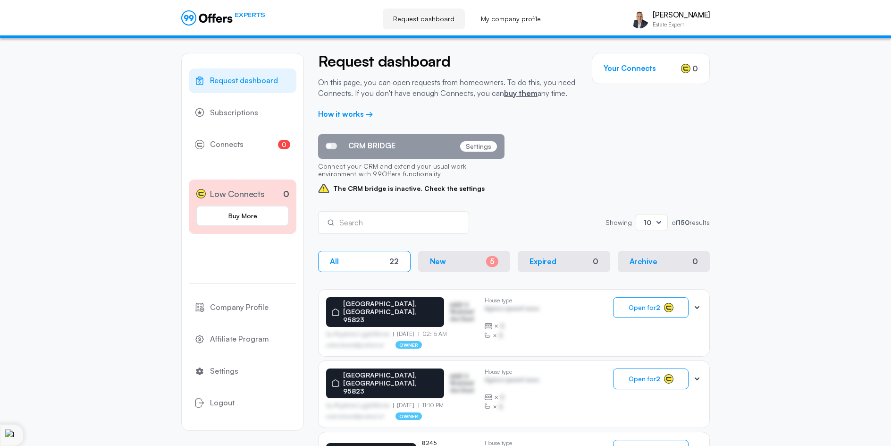  Describe the element at coordinates (239, 307) in the screenshot. I see `span: Company Profile` at that location.